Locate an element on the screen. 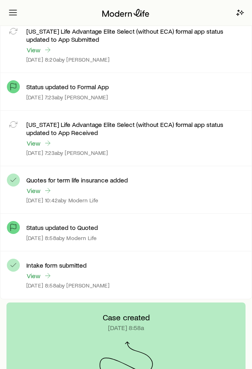  p: Intake form submitted is located at coordinates (56, 265).